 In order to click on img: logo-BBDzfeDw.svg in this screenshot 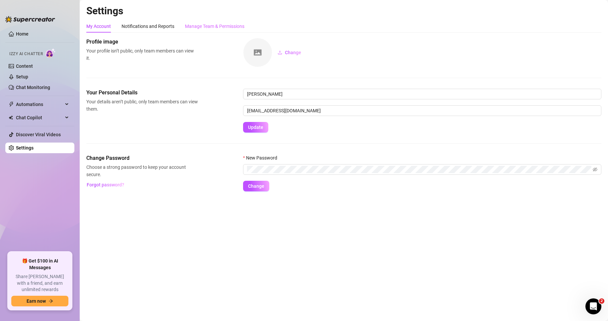, I will do `click(30, 19)`.